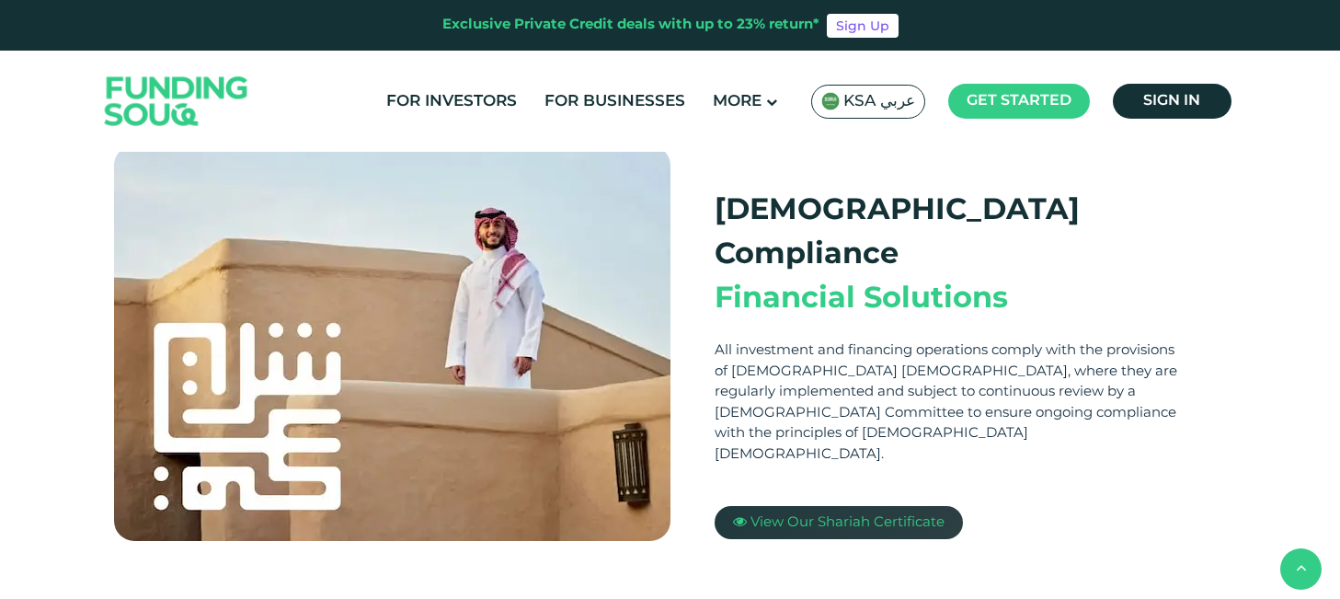  What do you see at coordinates (177, 101) in the screenshot?
I see `img: Logo` at bounding box center [177, 101].